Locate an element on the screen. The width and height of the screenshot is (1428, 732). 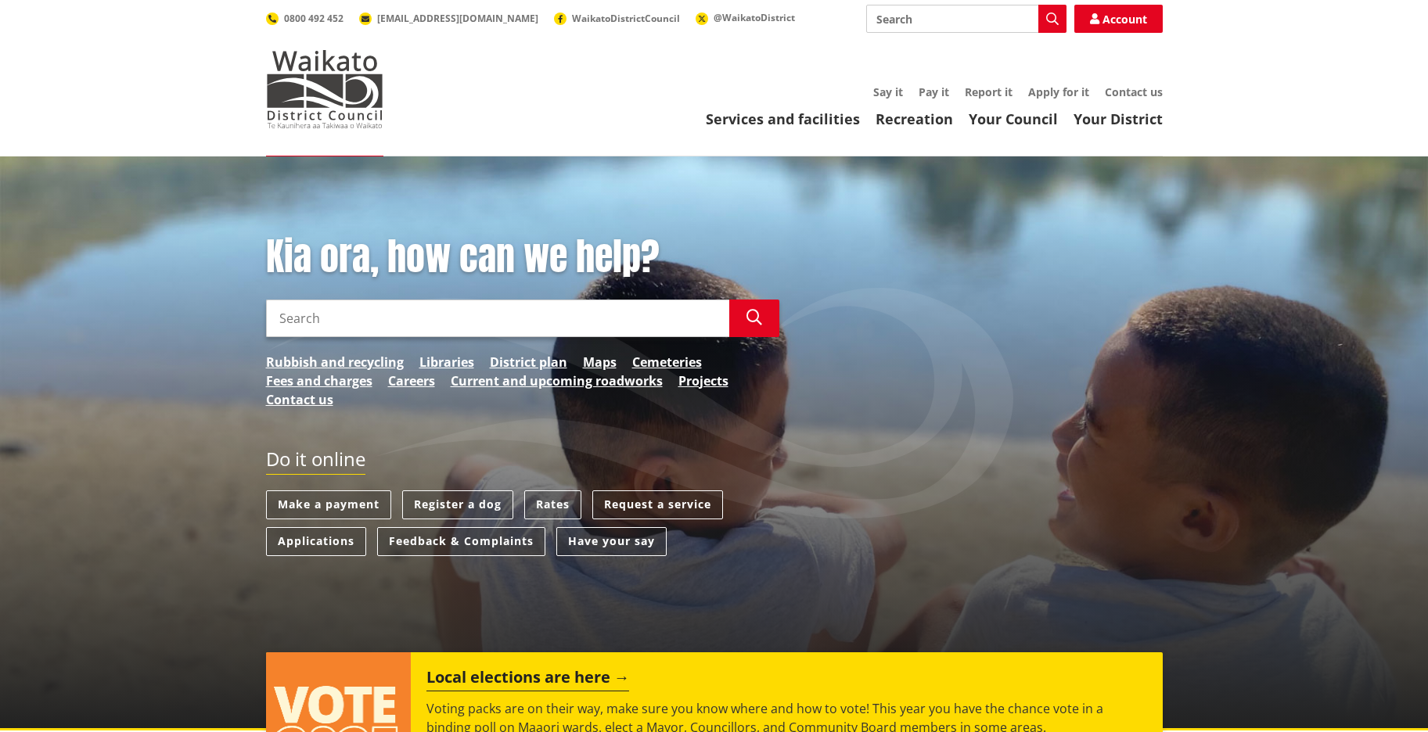
a: @WaikatoDistrict is located at coordinates (745, 17).